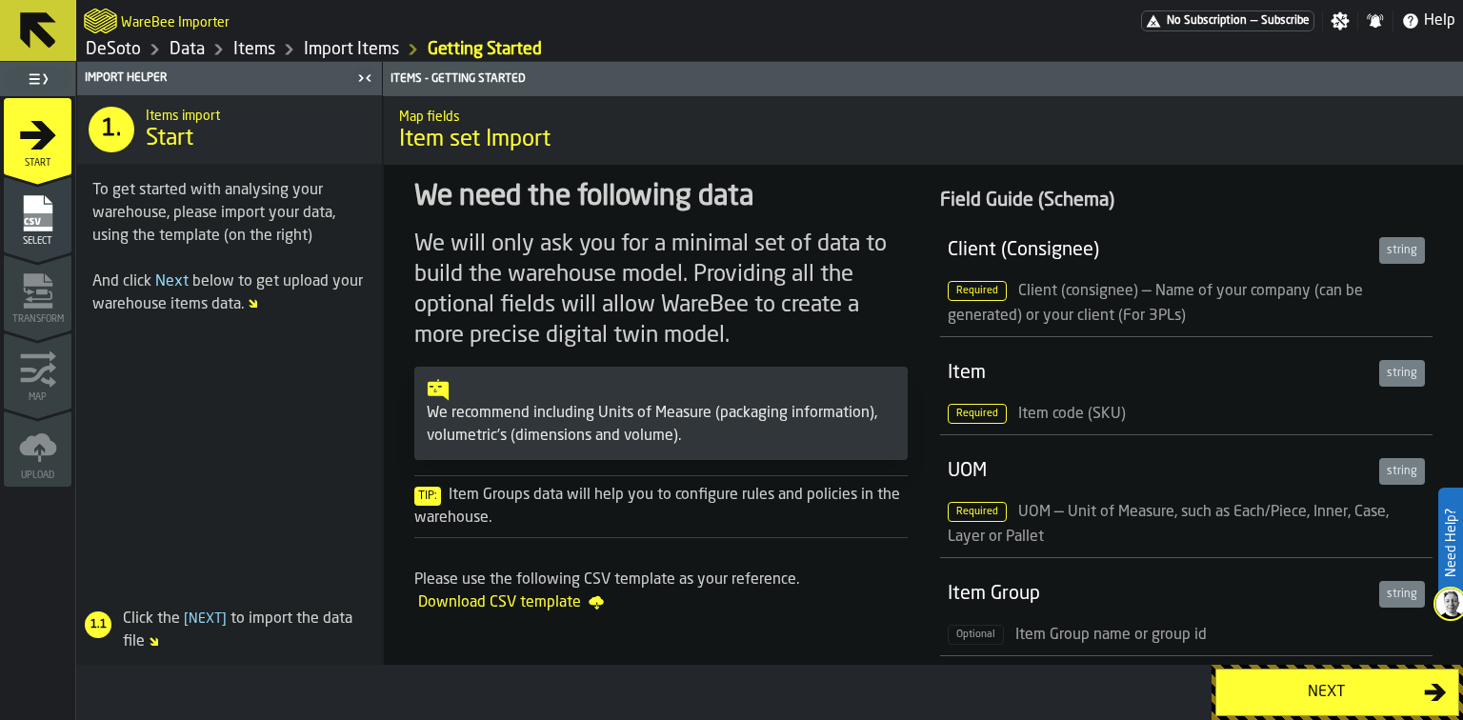 The width and height of the screenshot is (1463, 720). What do you see at coordinates (1155, 304) in the screenshot?
I see `span: Client (consignee) — Name of your company (can be generated) or your client (For 3PLs)` at bounding box center [1155, 304].